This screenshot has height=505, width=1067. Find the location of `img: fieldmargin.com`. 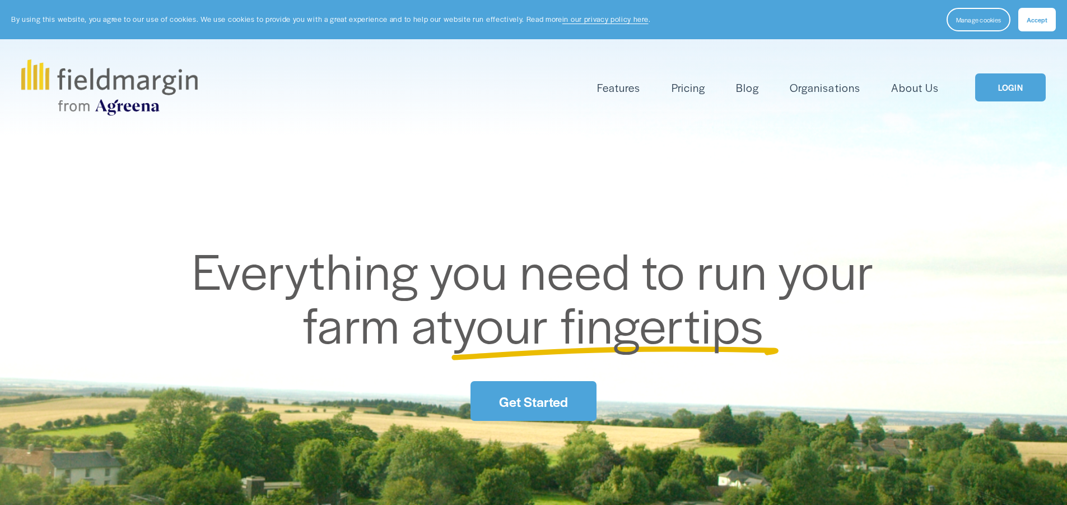

img: fieldmargin.com is located at coordinates (109, 87).